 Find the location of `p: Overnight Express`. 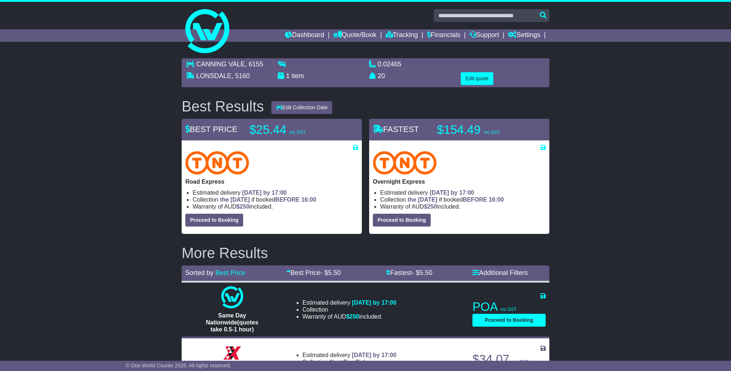

p: Overnight Express is located at coordinates (459, 181).